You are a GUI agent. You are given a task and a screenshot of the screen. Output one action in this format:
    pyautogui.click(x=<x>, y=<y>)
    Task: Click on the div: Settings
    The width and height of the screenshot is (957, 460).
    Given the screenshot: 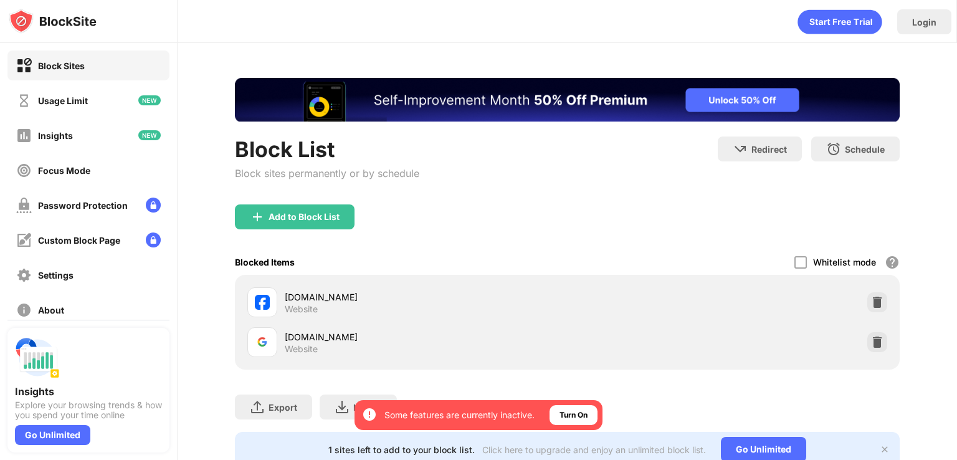 What is the action you would take?
    pyautogui.click(x=55, y=275)
    